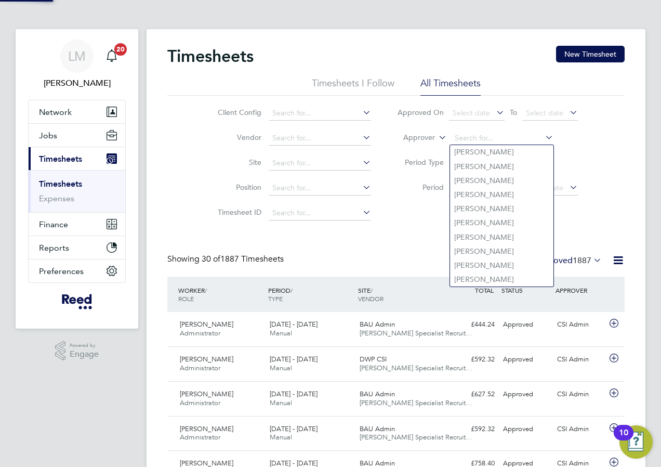 The image size is (661, 467). What do you see at coordinates (310, 294) in the screenshot?
I see `div: PERIOD` at bounding box center [310, 294].